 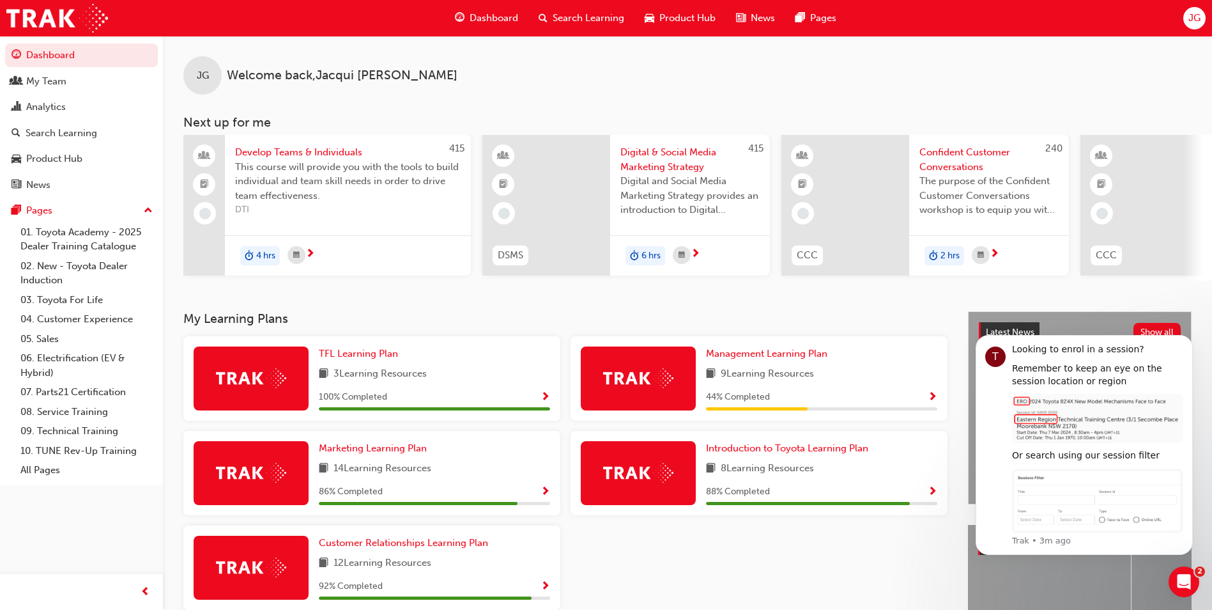 I want to click on a: 415DSMSDigital & Social Media Marketing StrategyDigital and Social Media Marketing Strategy provi..., so click(x=626, y=205).